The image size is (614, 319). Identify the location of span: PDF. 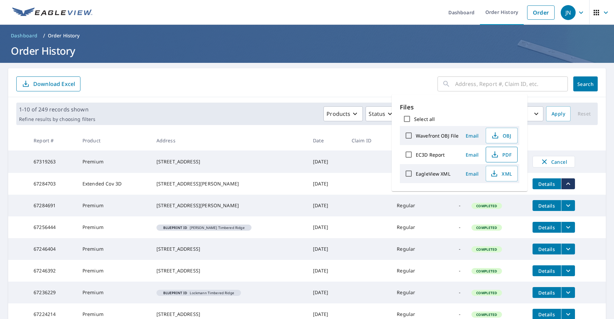
(501, 154).